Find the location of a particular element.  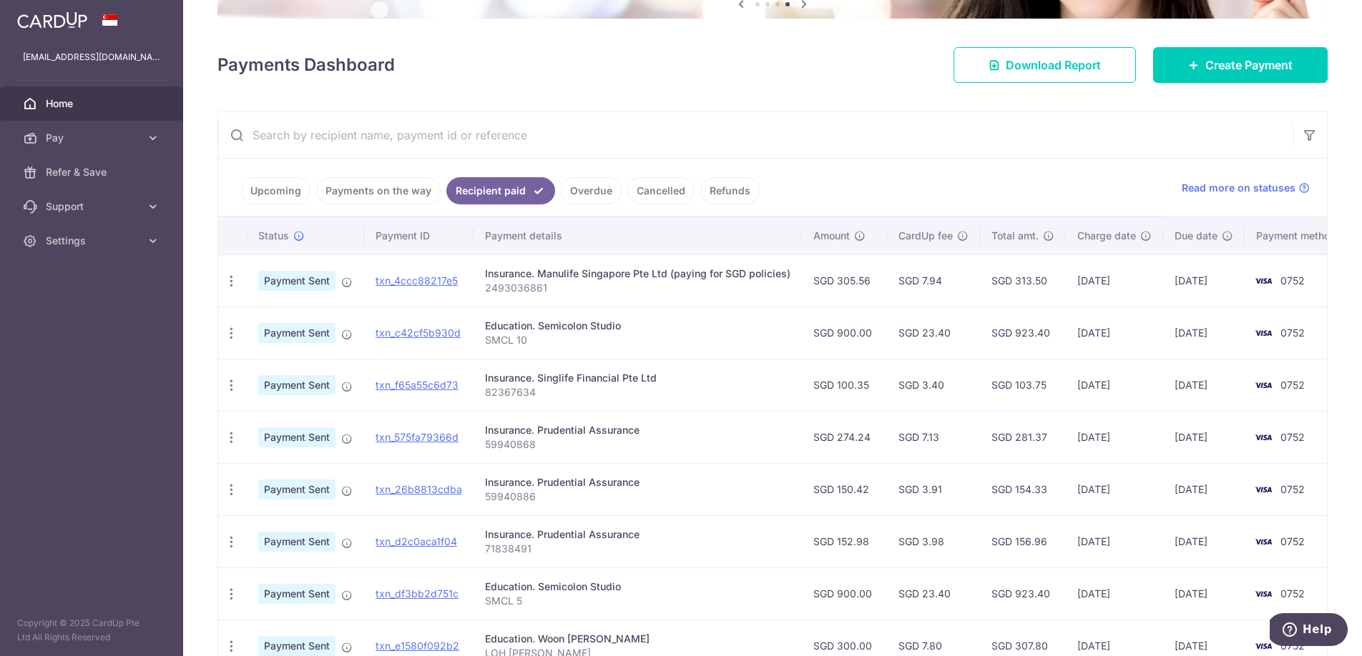

div: Education. Semicolon Studio is located at coordinates (637, 587).